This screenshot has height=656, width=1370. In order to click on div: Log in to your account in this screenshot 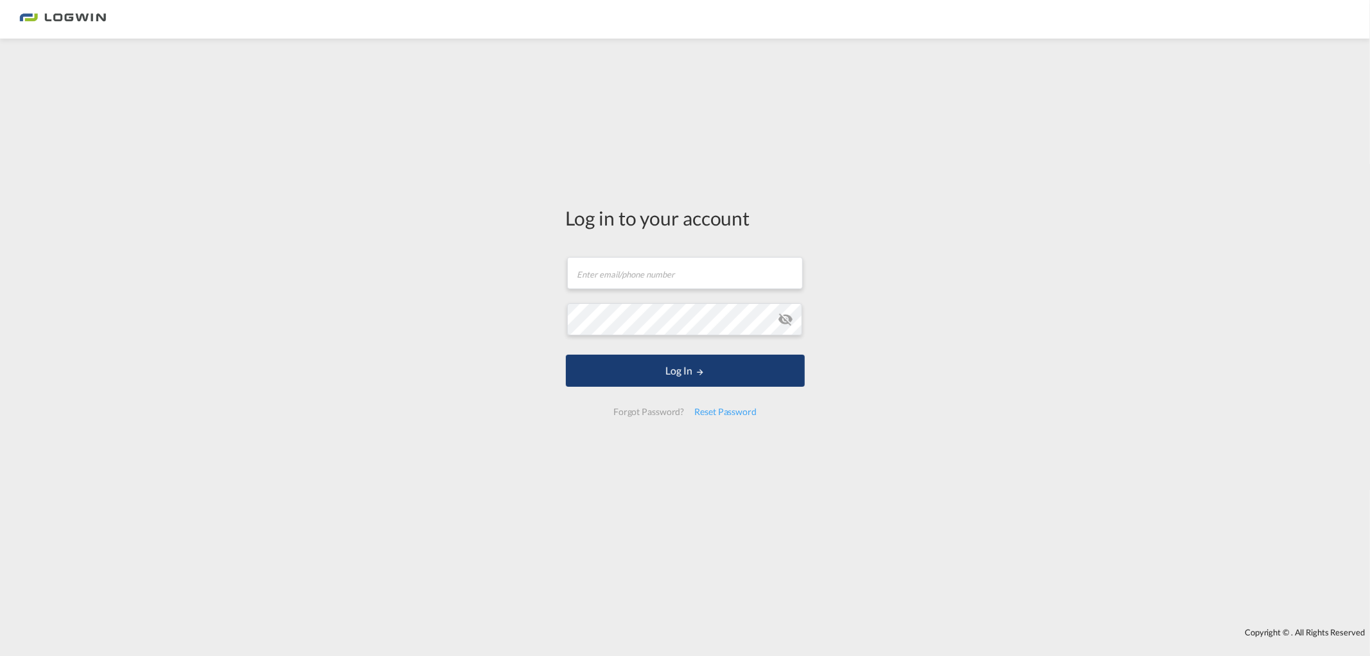, I will do `click(685, 218)`.